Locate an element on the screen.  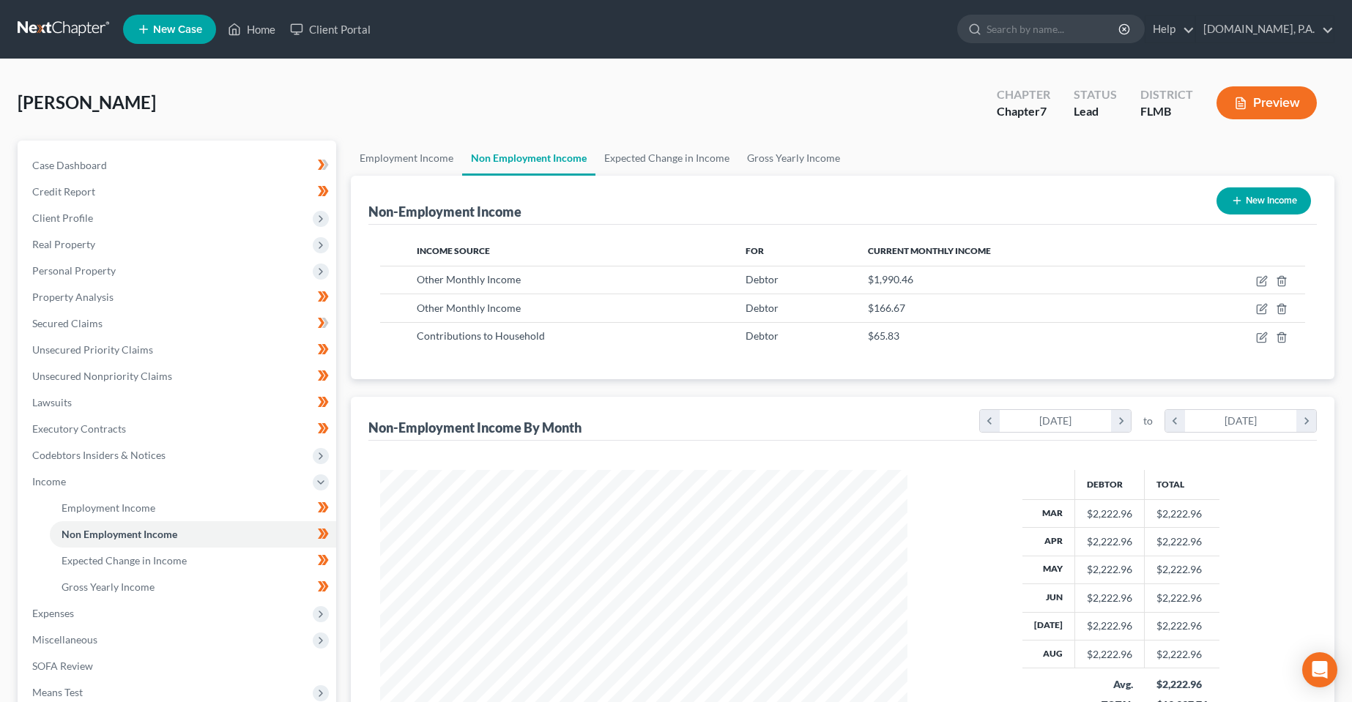
a: Secured Claims is located at coordinates (178, 324).